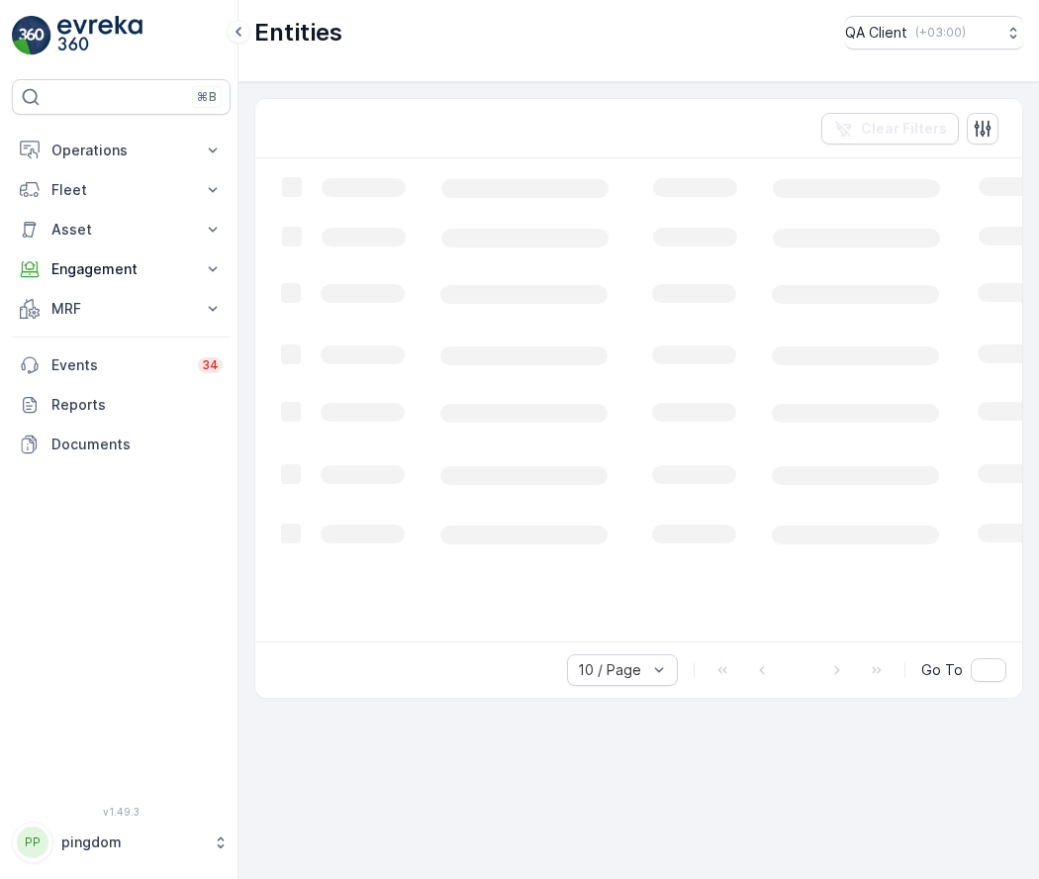 This screenshot has height=879, width=1039. I want to click on button: Fleet, so click(121, 190).